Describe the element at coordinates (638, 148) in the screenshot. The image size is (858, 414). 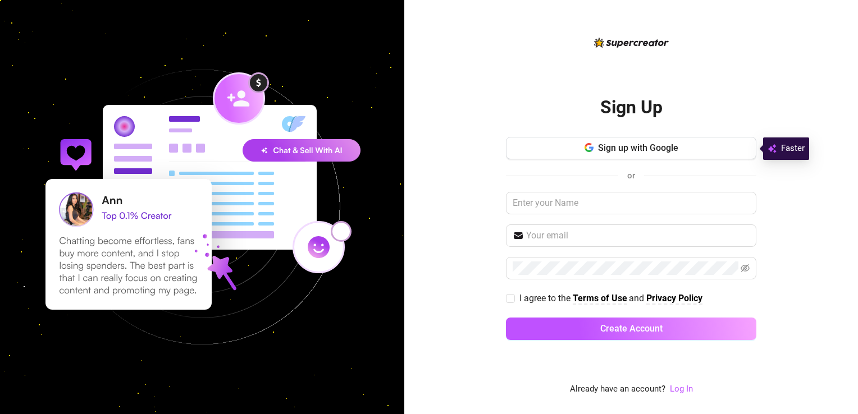
I see `span: Sign up with Google` at that location.